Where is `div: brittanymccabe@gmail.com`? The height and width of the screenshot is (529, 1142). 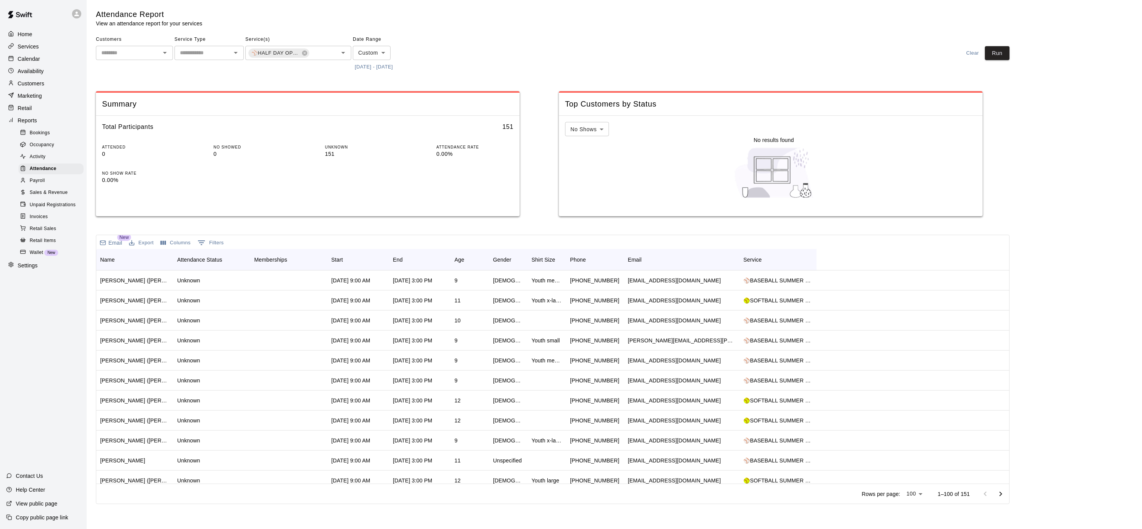 div: brittanymccabe@gmail.com is located at coordinates (674, 381).